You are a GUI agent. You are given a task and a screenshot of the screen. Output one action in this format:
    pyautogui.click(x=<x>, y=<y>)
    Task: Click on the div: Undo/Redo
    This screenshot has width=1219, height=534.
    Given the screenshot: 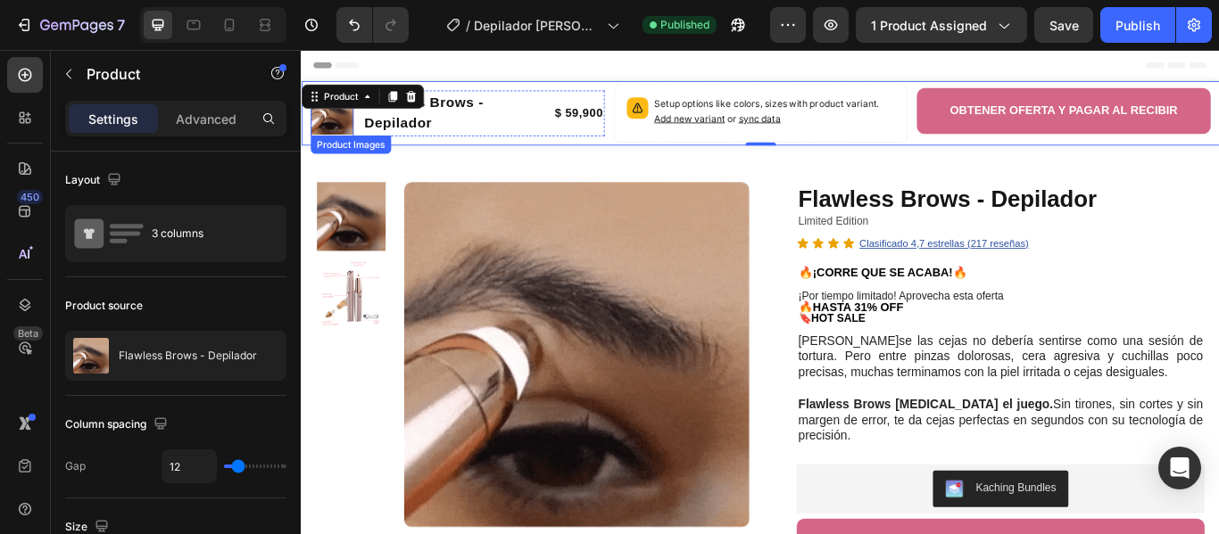 What is the action you would take?
    pyautogui.click(x=372, y=25)
    